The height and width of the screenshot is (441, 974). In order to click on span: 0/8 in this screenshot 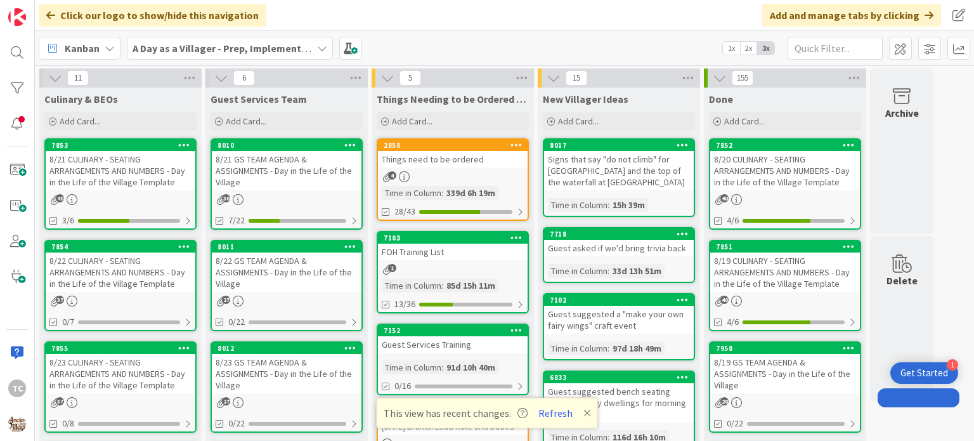, I will do `click(68, 423)`.